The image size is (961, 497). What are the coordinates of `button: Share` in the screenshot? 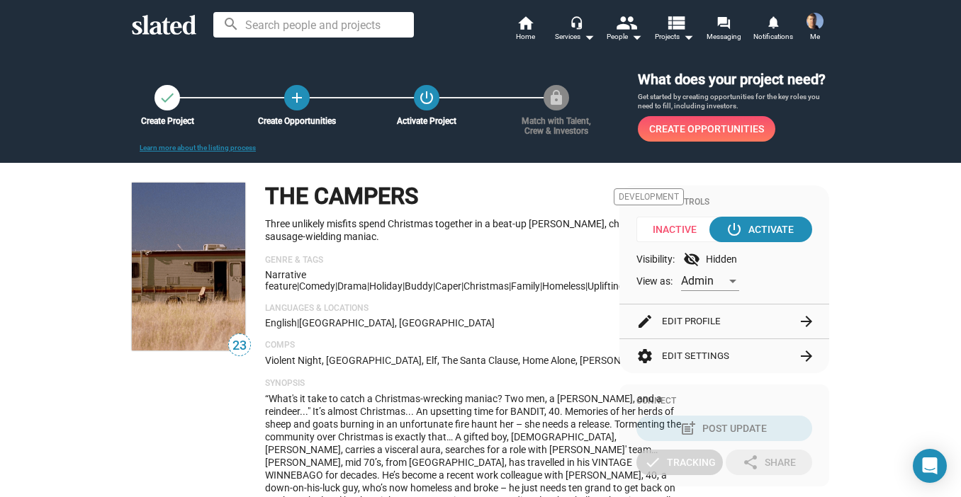 It's located at (769, 463).